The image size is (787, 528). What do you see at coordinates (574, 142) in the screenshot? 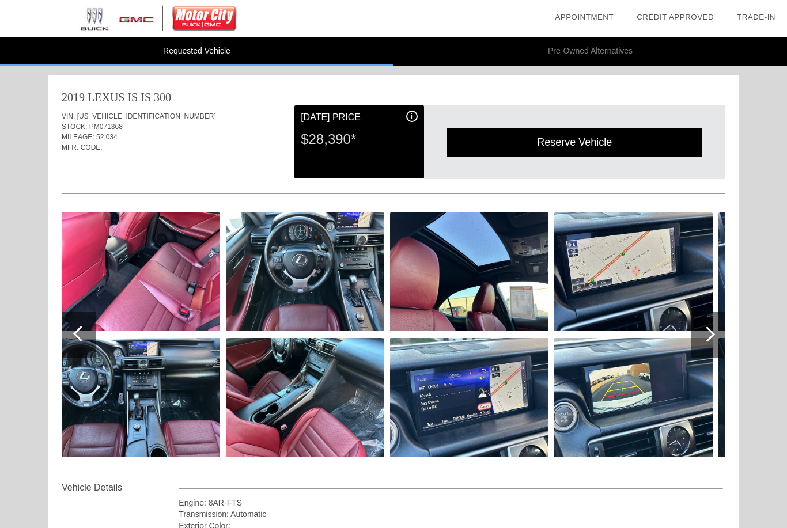
I see `div: Reserve Vehicle` at bounding box center [574, 142].